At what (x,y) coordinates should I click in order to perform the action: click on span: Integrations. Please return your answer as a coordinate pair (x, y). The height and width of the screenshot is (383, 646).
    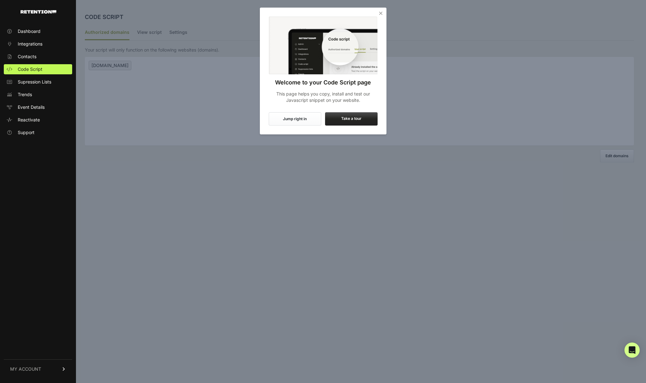
    Looking at the image, I should click on (30, 44).